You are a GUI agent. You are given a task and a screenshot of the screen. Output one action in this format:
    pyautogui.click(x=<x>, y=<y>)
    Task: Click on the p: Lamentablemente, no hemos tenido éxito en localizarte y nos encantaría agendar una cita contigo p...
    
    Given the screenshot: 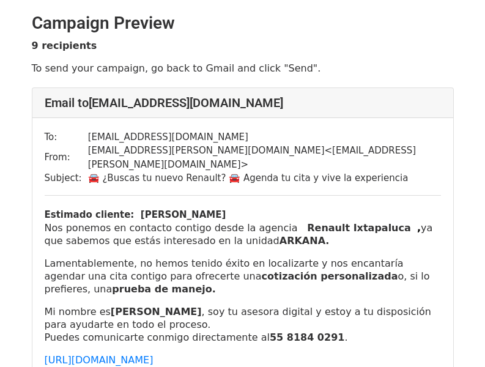 What is the action you would take?
    pyautogui.click(x=243, y=276)
    